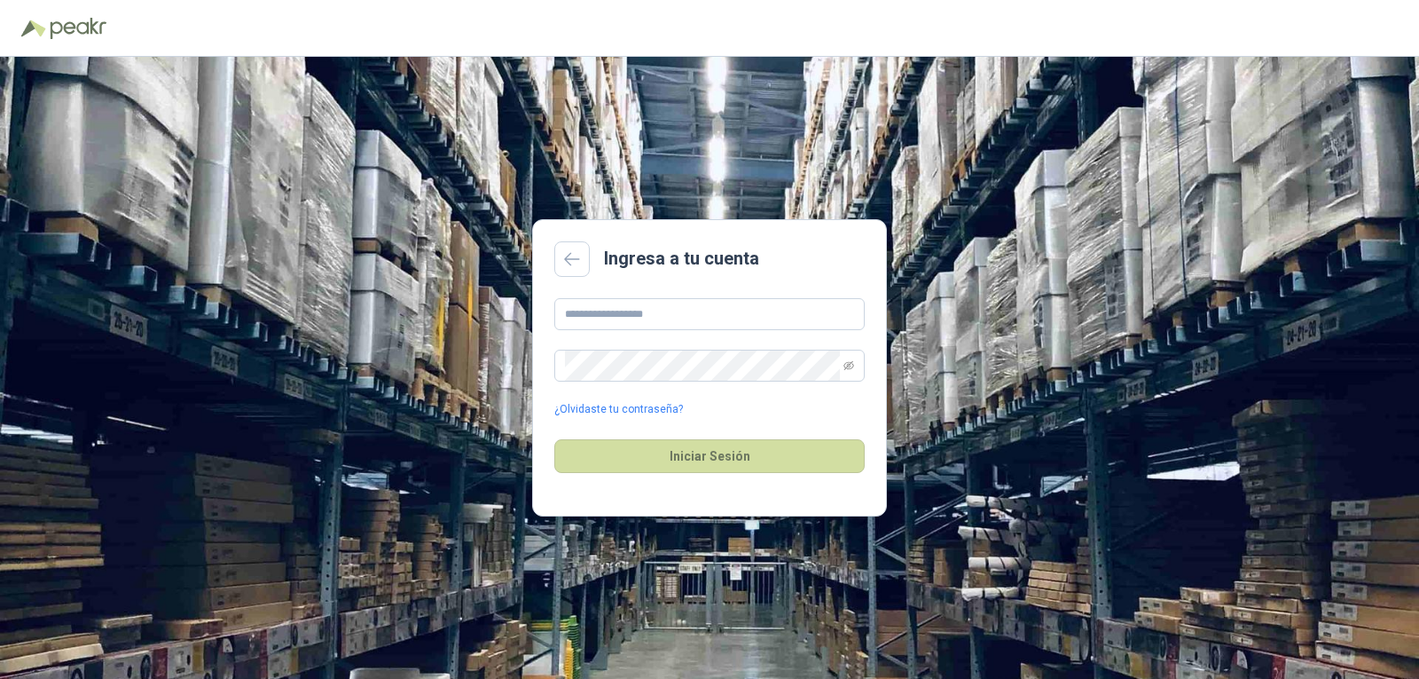 The image size is (1419, 679). Describe the element at coordinates (34, 28) in the screenshot. I see `img: Logo` at that location.